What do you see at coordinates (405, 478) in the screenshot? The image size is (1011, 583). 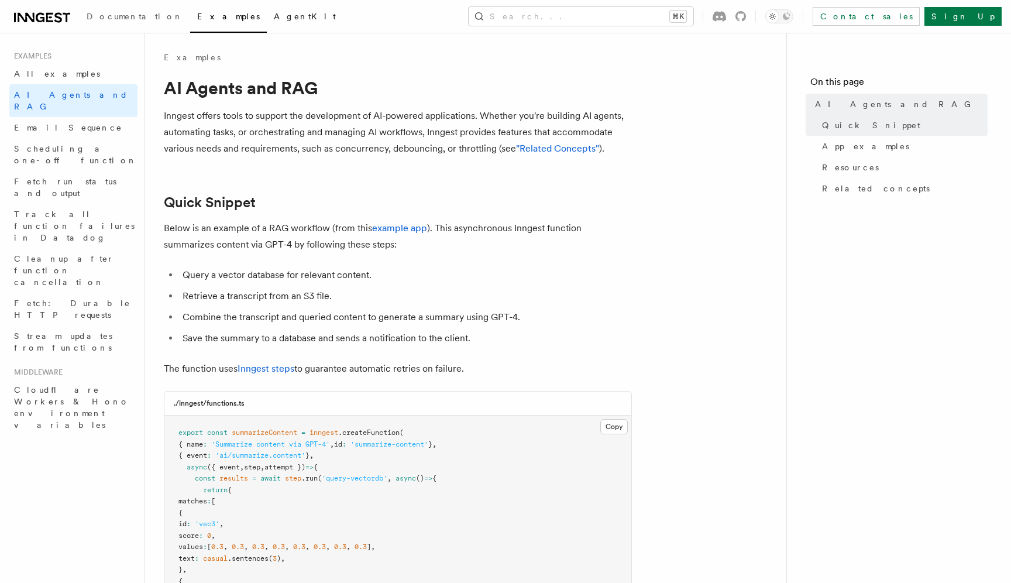 I see `span: async` at bounding box center [405, 478].